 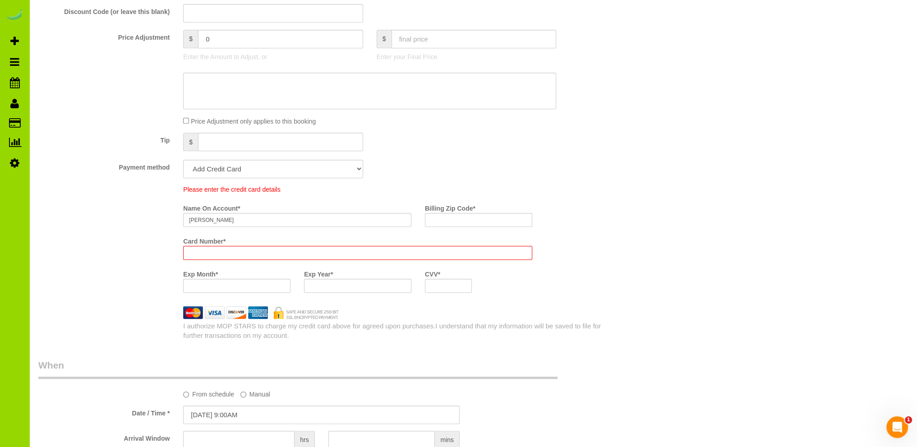 I want to click on label: Exp Year, so click(x=318, y=272).